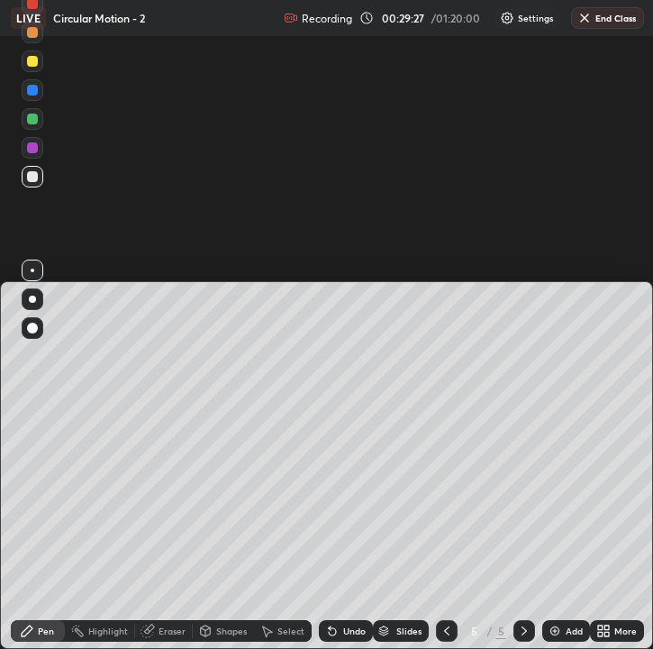 The image size is (653, 649). I want to click on div: Add, so click(574, 631).